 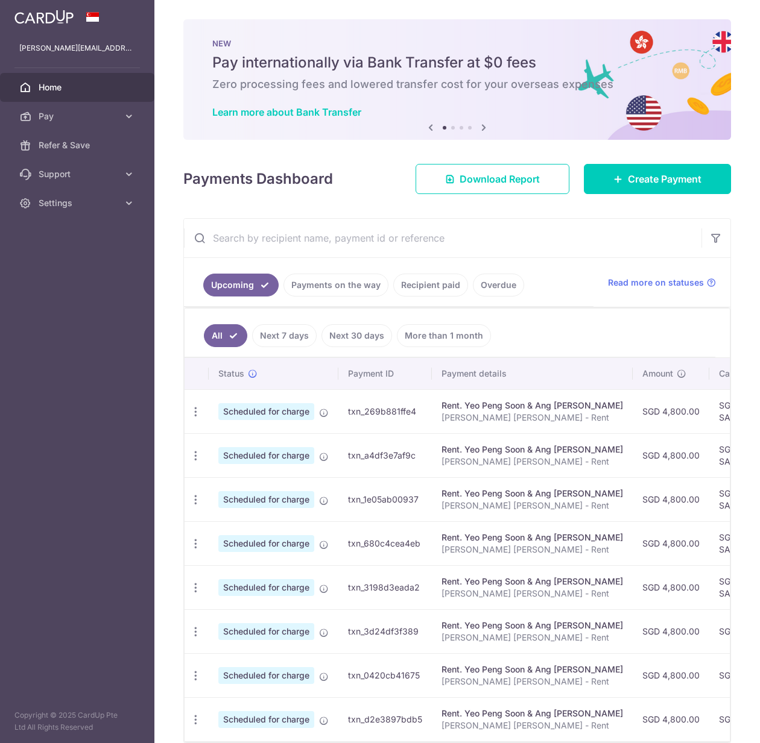 I want to click on td: txn_d2e3897bdb5, so click(x=385, y=719).